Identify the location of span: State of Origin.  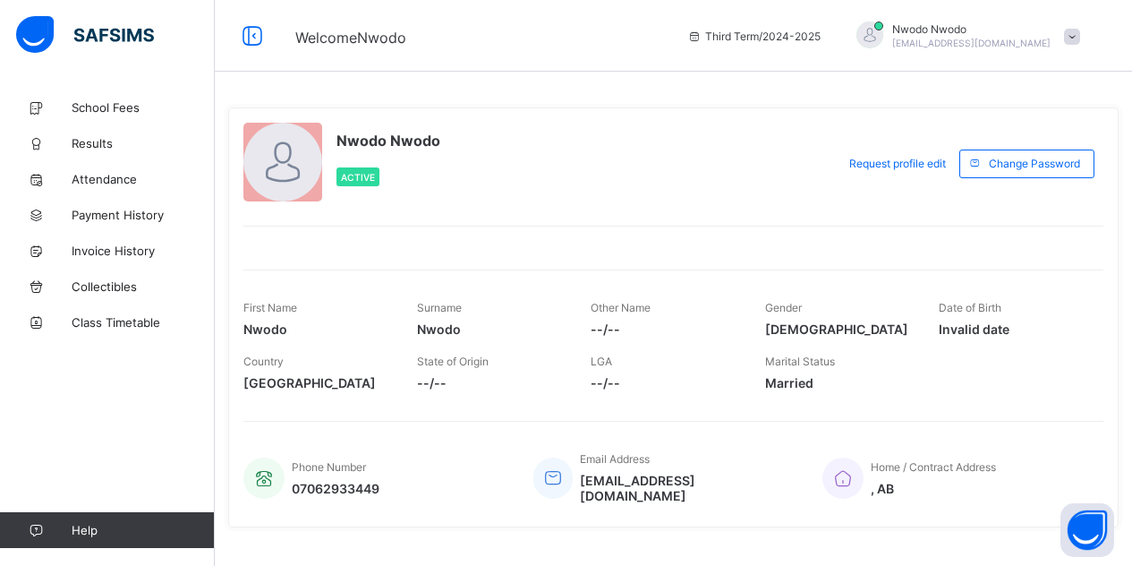
(453, 361).